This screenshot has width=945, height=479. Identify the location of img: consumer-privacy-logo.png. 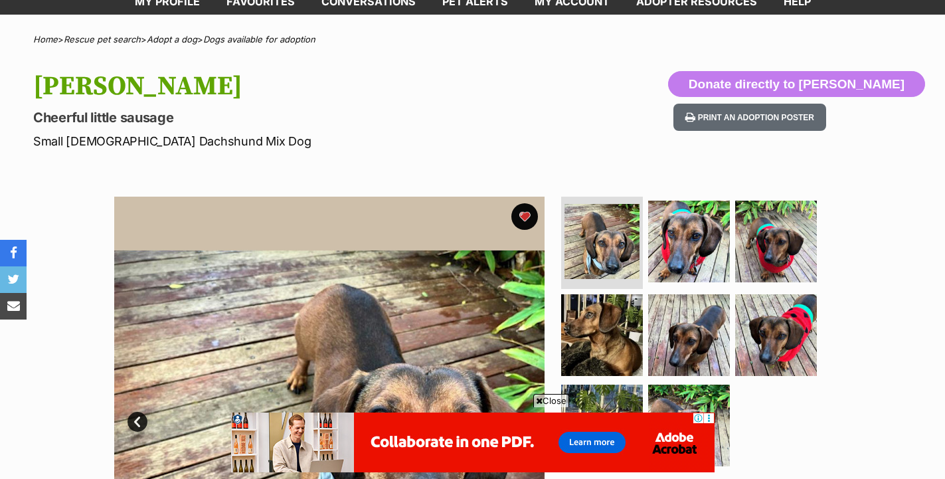
(7, 7).